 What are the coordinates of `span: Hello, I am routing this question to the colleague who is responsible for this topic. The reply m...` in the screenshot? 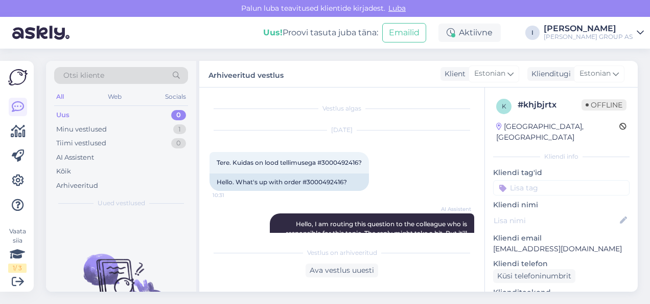 It's located at (377, 233).